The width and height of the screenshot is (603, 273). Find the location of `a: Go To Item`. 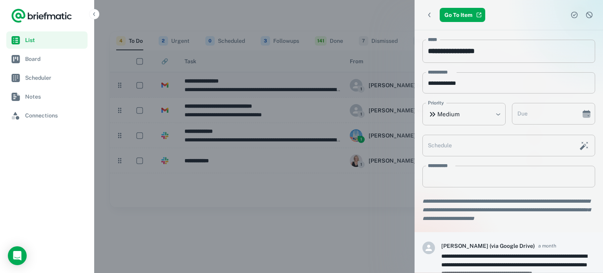

a: Go To Item is located at coordinates (463, 15).